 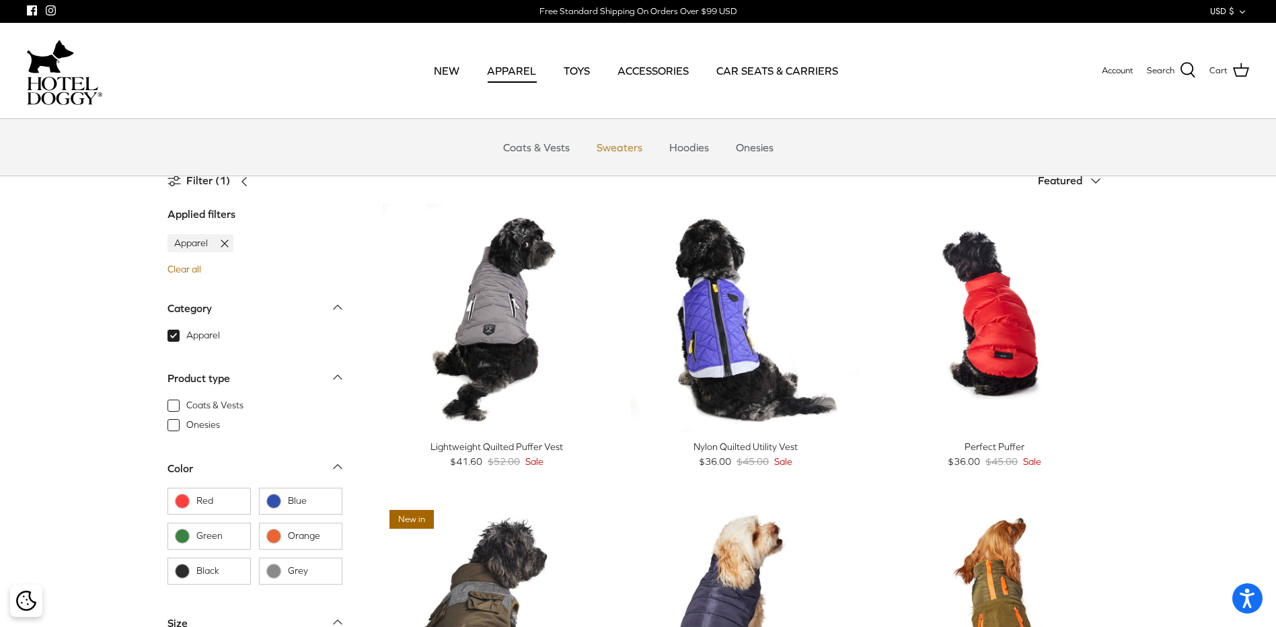 What do you see at coordinates (994, 318) in the screenshot?
I see `a: Perfect Puffer` at bounding box center [994, 318].